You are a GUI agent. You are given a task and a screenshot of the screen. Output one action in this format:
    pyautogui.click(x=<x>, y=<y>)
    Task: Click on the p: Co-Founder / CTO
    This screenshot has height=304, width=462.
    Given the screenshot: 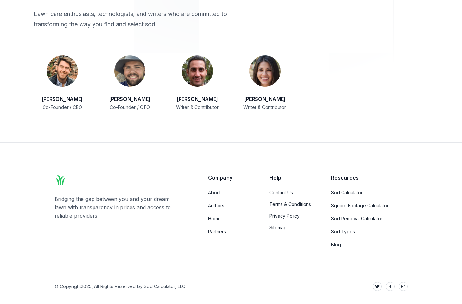 What is the action you would take?
    pyautogui.click(x=130, y=107)
    